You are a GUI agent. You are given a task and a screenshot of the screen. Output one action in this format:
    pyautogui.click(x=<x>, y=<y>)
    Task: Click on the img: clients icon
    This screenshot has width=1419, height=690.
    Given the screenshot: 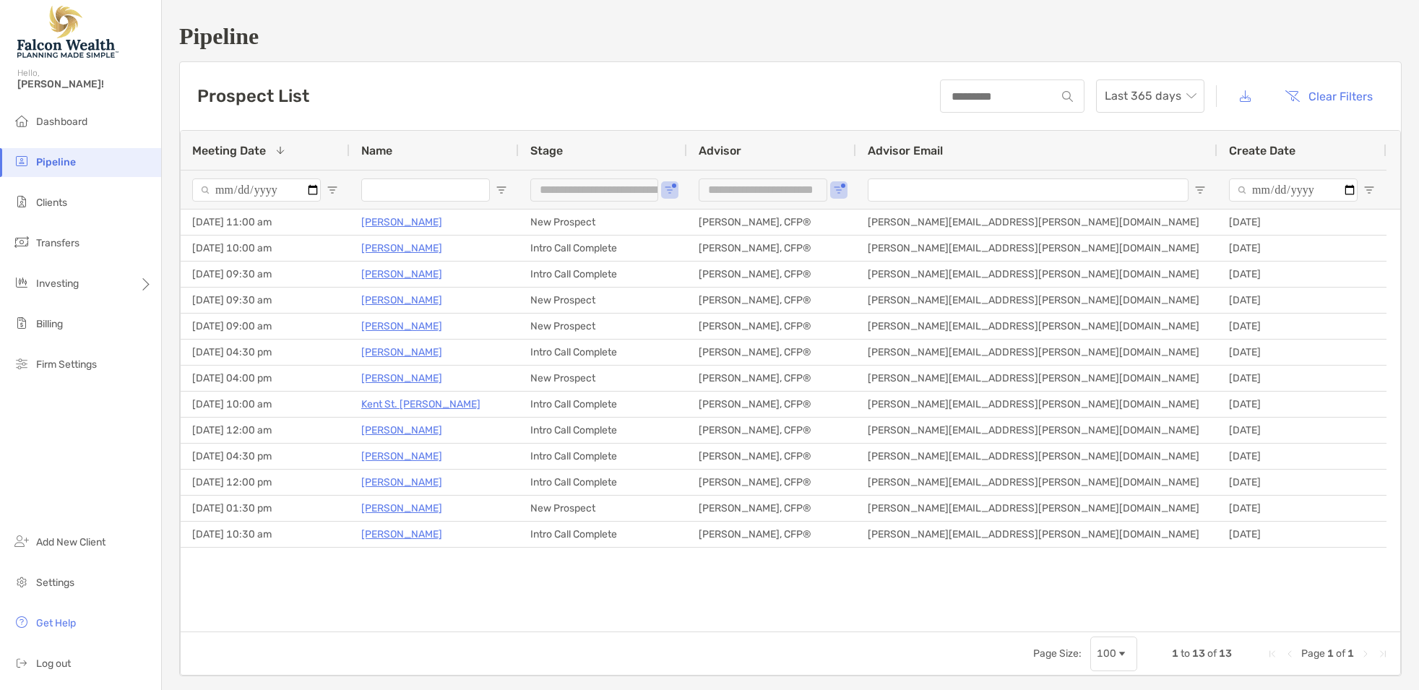 What is the action you would take?
    pyautogui.click(x=22, y=202)
    